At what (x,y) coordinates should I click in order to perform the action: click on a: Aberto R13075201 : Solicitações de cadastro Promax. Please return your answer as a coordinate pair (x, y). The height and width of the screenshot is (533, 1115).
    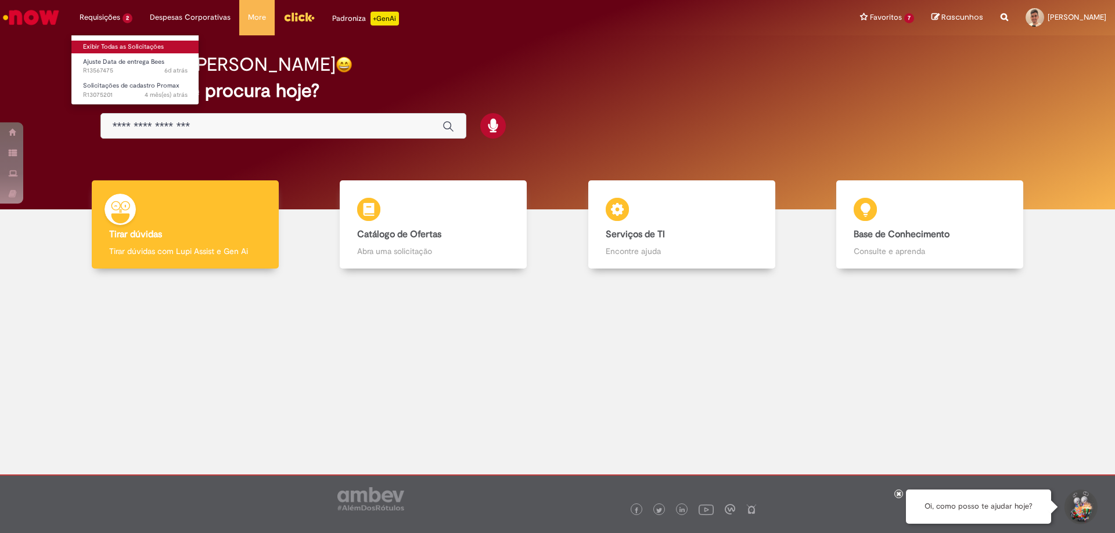
    Looking at the image, I should click on (135, 90).